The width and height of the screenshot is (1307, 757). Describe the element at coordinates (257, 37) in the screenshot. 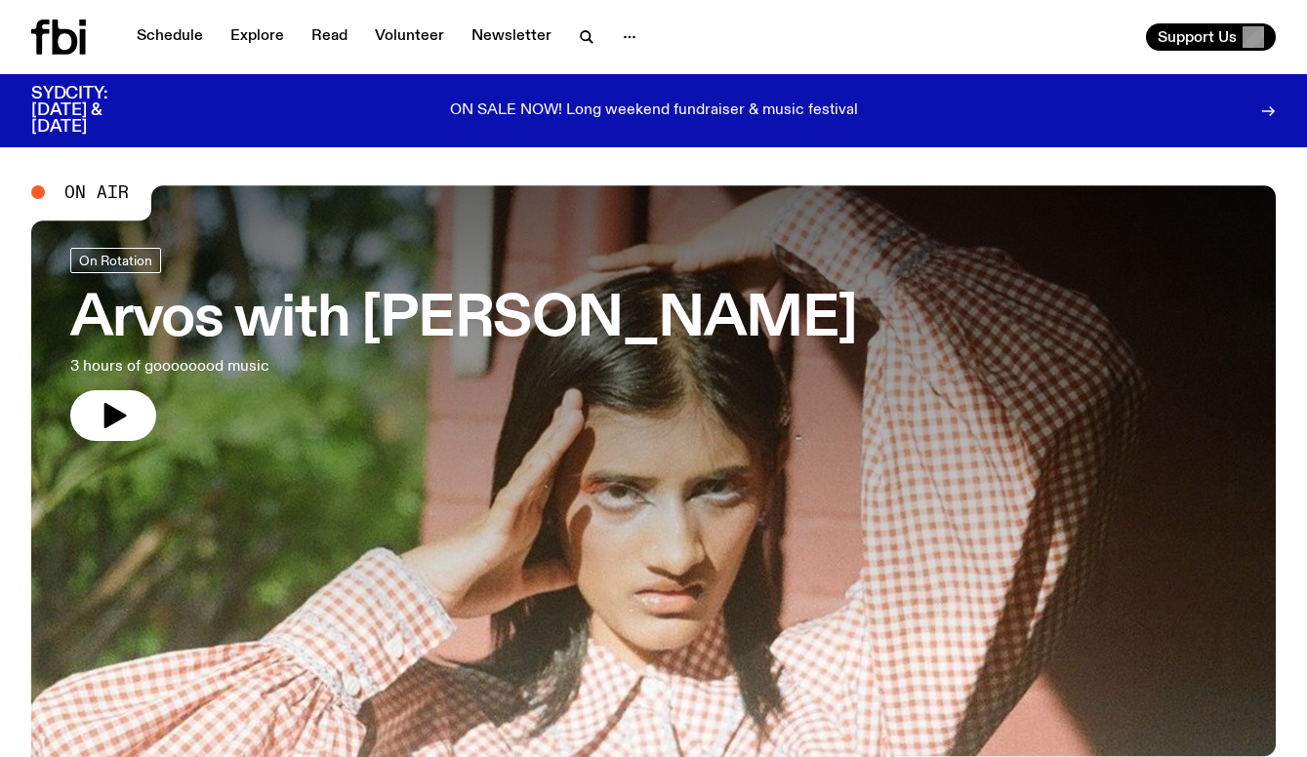

I see `a: Explore` at that location.